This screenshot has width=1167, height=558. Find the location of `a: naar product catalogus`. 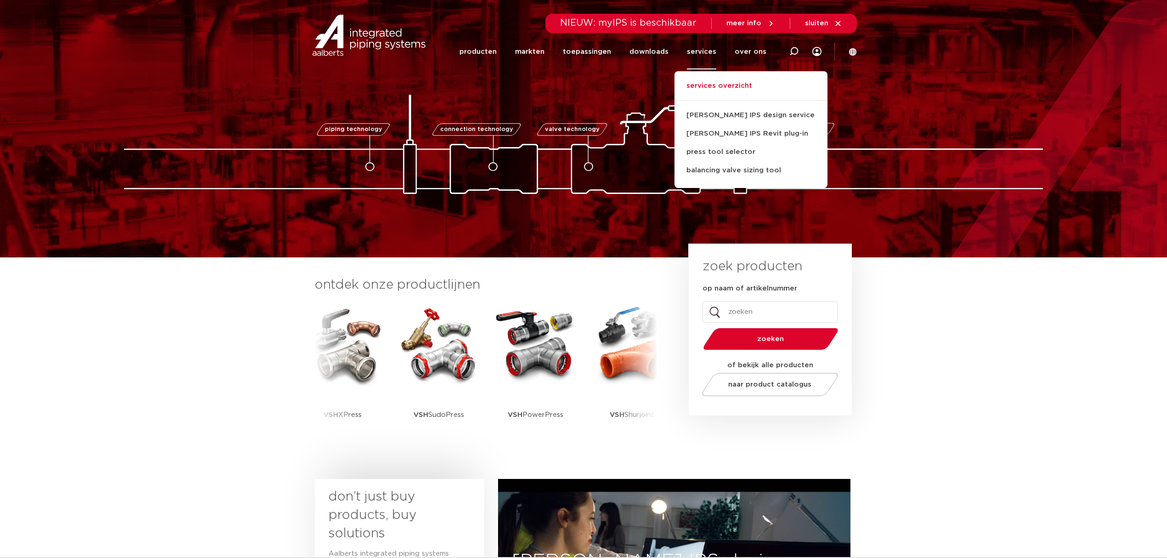

a: naar product catalogus is located at coordinates (770, 384).